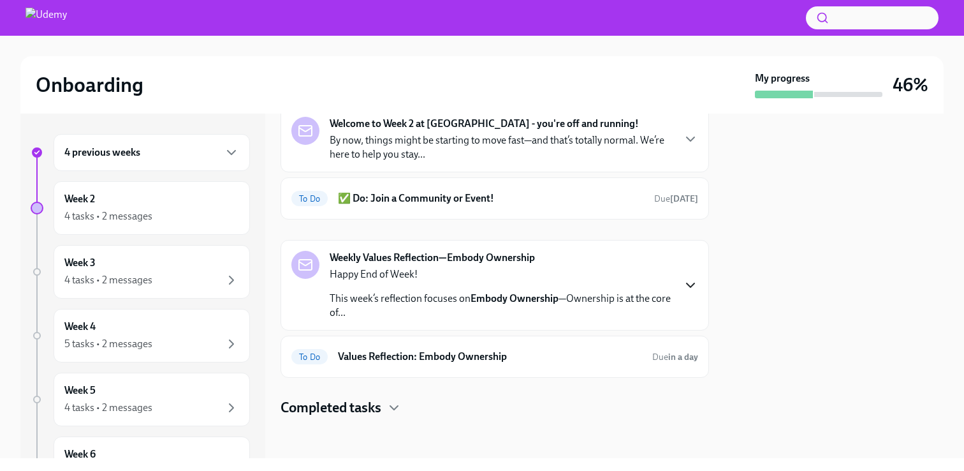 The height and width of the screenshot is (471, 964). Describe the element at coordinates (89, 85) in the screenshot. I see `h2: Onboarding` at that location.